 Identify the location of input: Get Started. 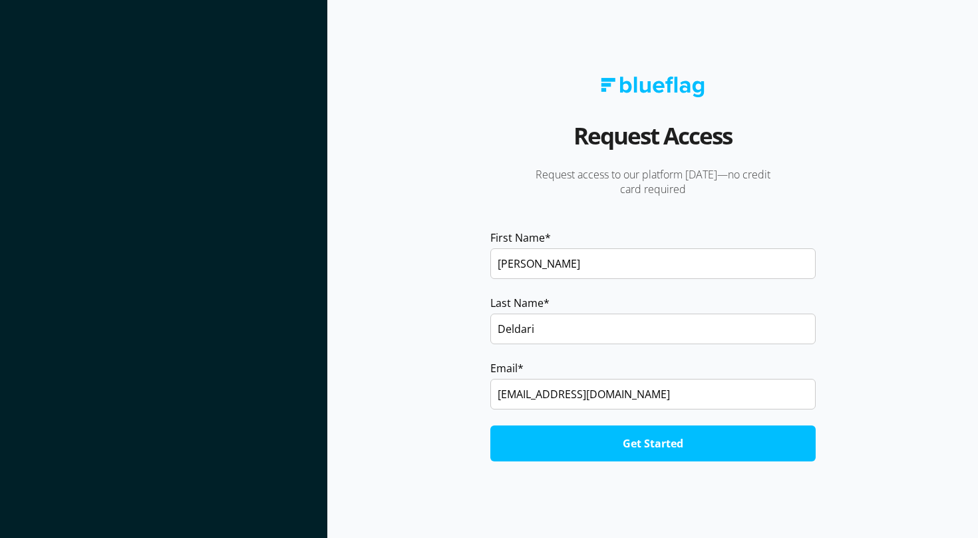
(653, 443).